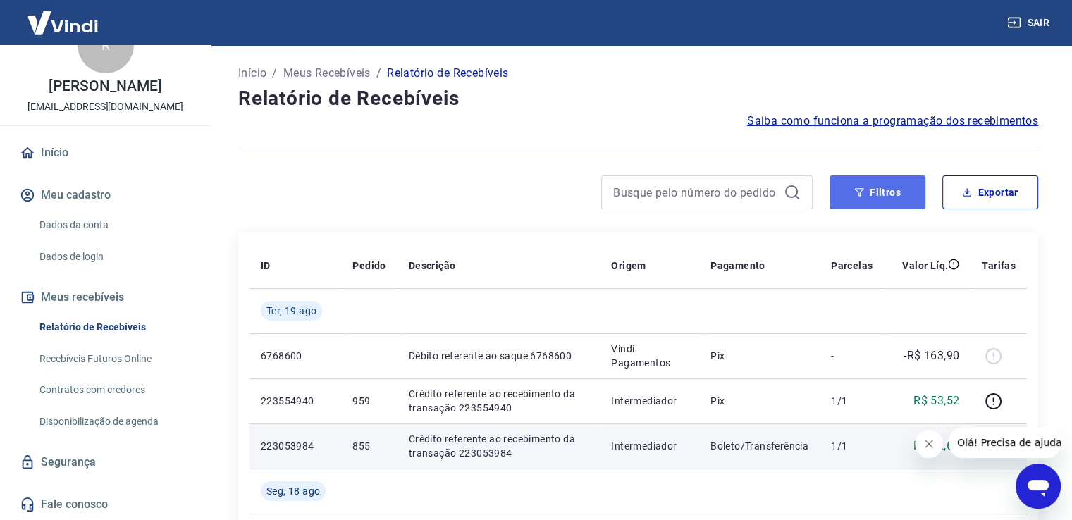 The width and height of the screenshot is (1072, 520). What do you see at coordinates (114, 390) in the screenshot?
I see `a: Contratos com credores` at bounding box center [114, 390].